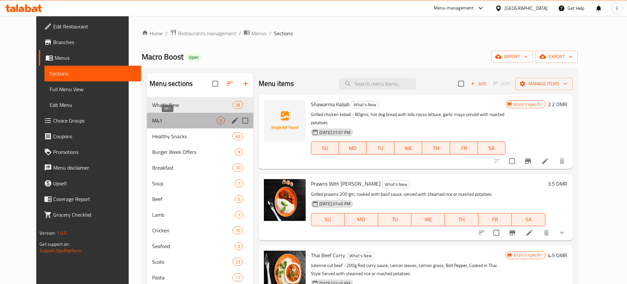 The image size is (627, 284). I want to click on span: Edit Restaurant, so click(94, 26).